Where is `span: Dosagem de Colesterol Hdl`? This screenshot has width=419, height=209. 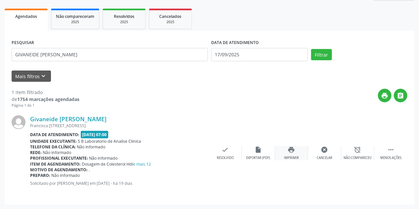
span: Dosagem de Colesterol Hdl is located at coordinates (116, 164).